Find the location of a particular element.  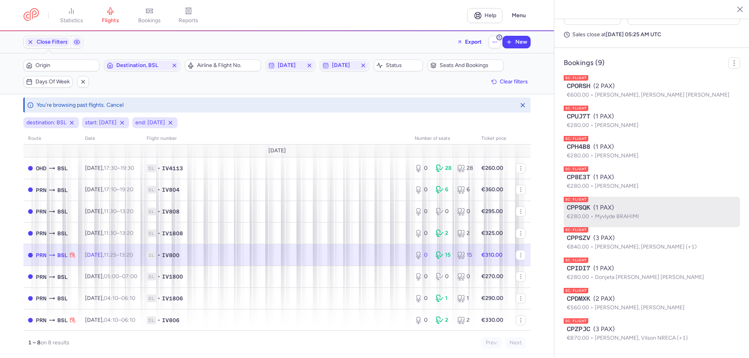

strong: 1 – 8 is located at coordinates (34, 343).